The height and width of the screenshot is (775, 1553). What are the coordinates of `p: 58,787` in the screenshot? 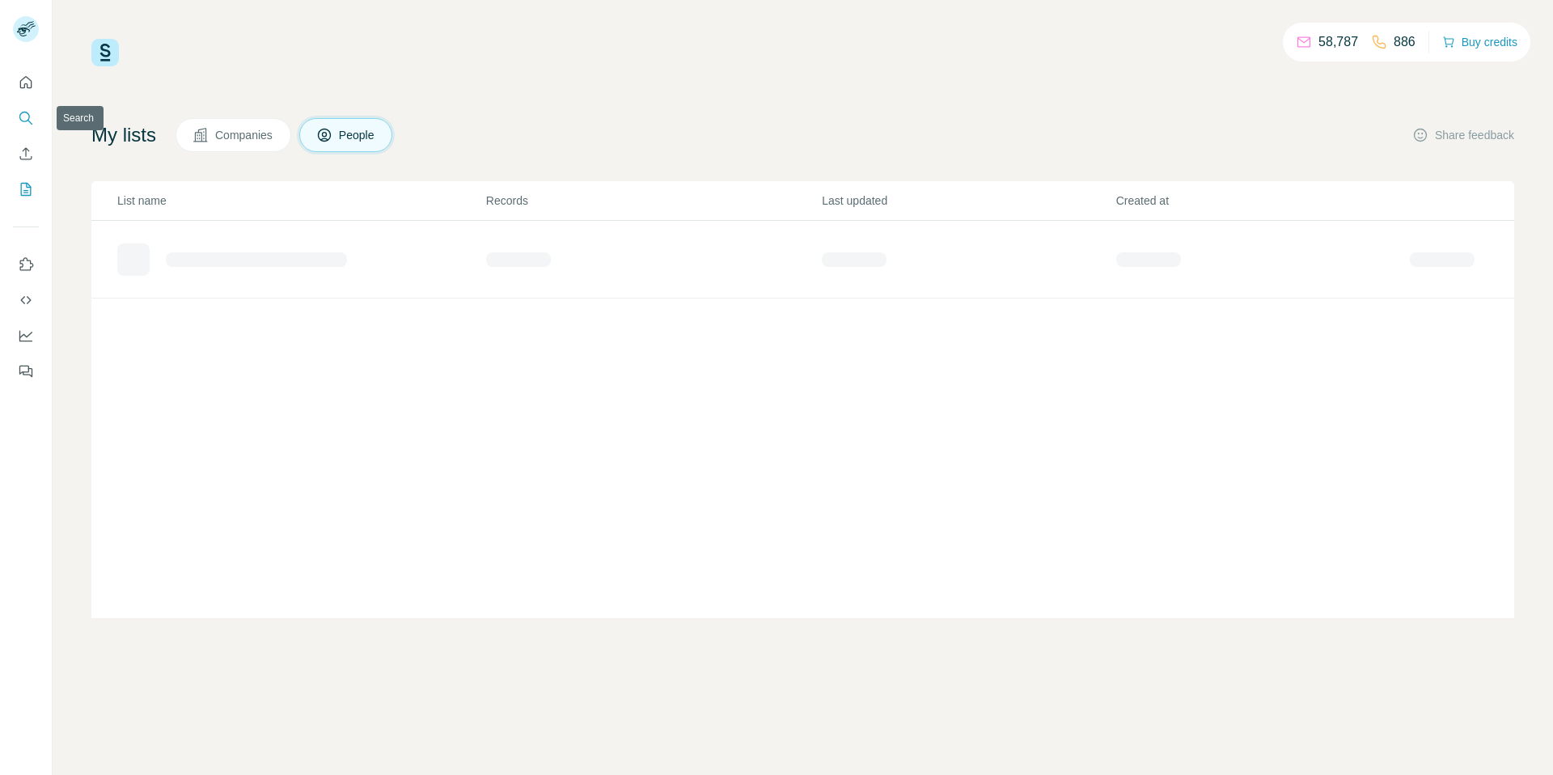 It's located at (1338, 42).